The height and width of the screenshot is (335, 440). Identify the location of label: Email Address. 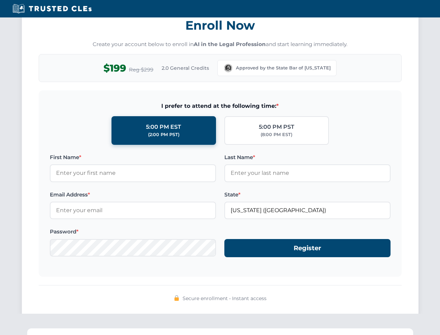
(133, 194).